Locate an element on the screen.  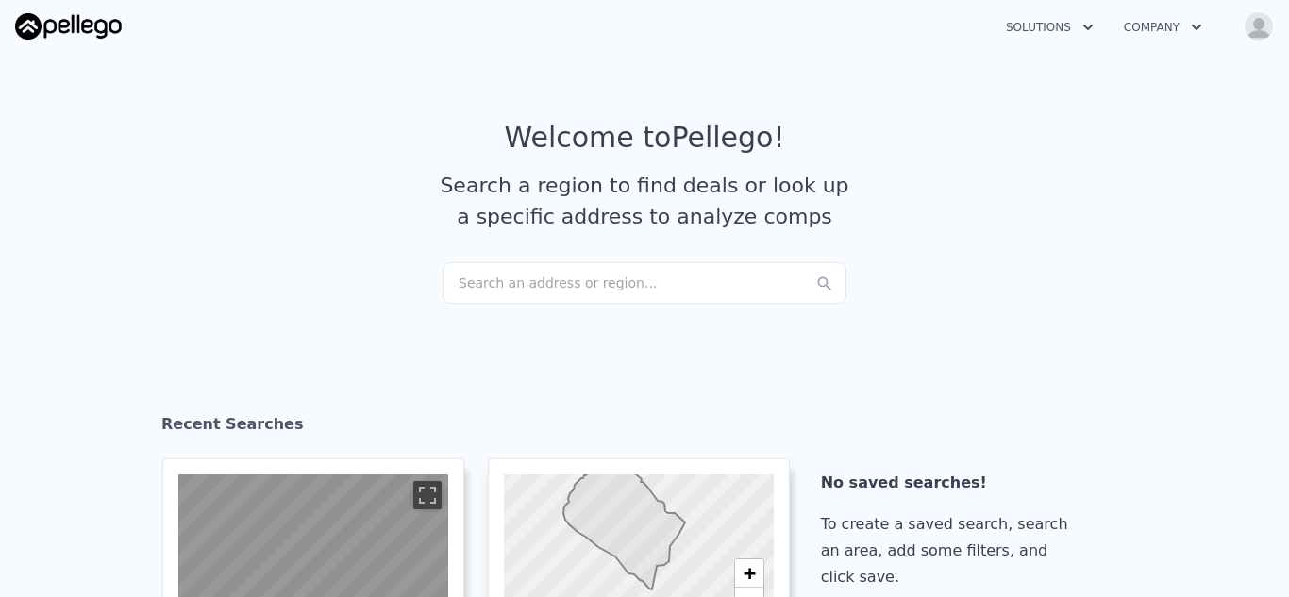
div: To create a saved search, search an area, add some filters, and click save. is located at coordinates (957, 551).